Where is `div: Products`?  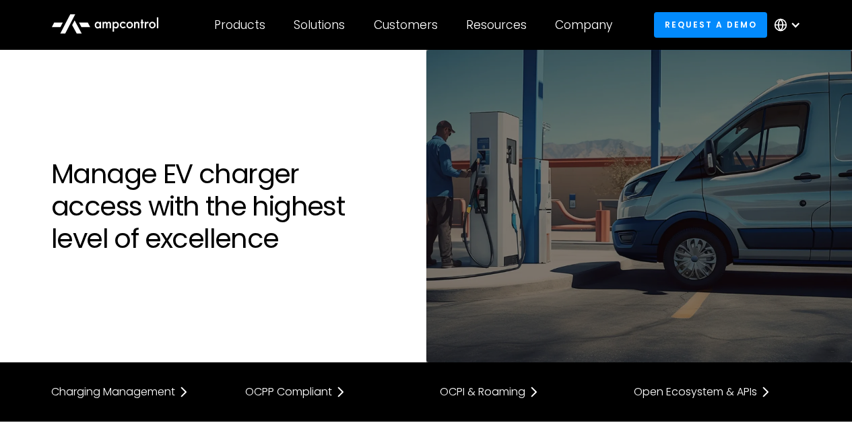
div: Products is located at coordinates (240, 25).